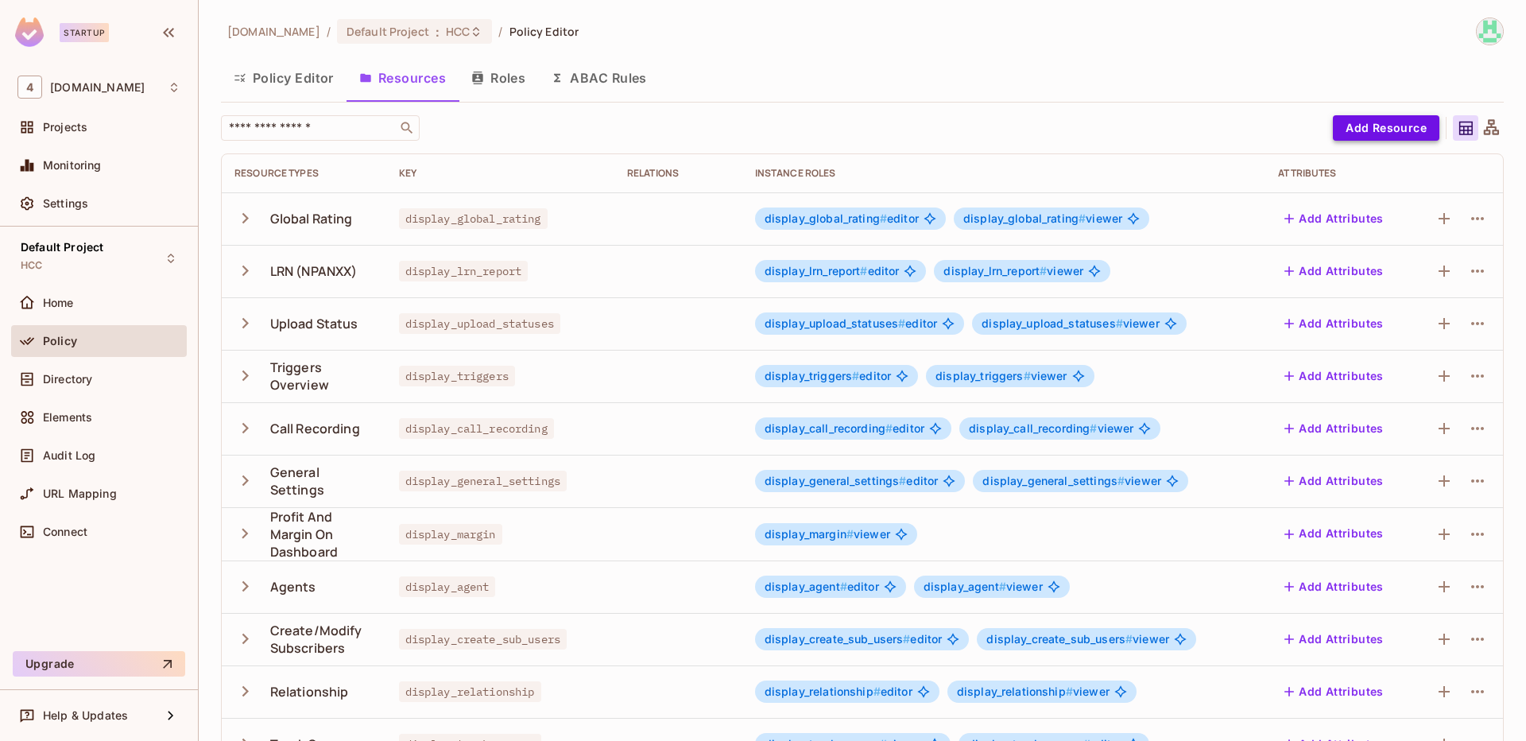 The height and width of the screenshot is (741, 1526). Describe the element at coordinates (1004, 173) in the screenshot. I see `div: Instance roles` at that location.